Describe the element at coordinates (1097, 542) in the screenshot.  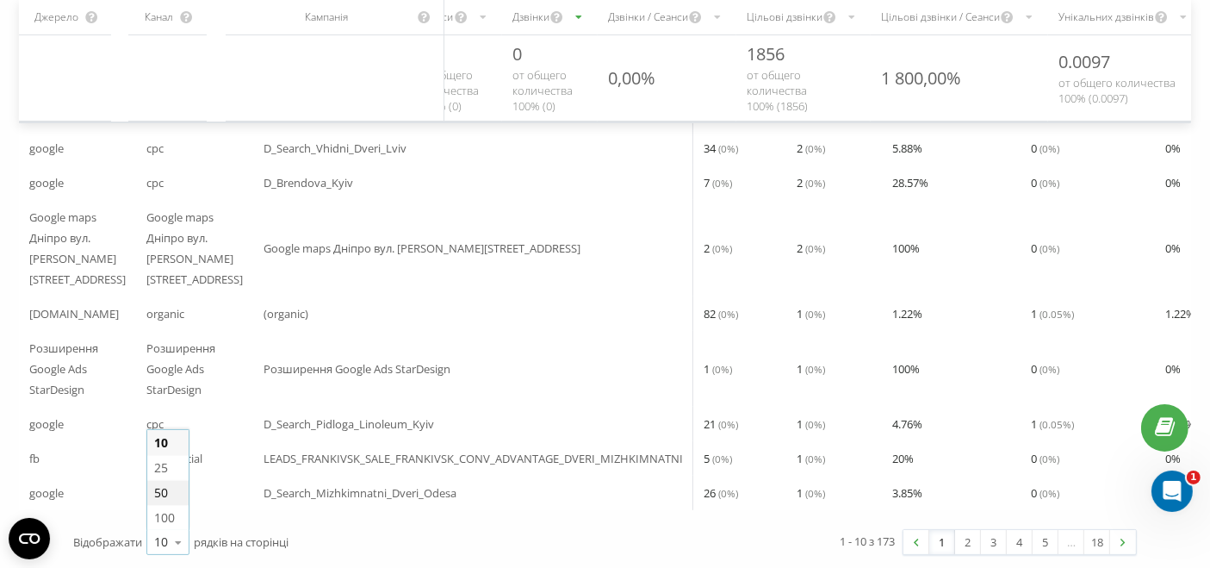
I see `a: 18` at that location.